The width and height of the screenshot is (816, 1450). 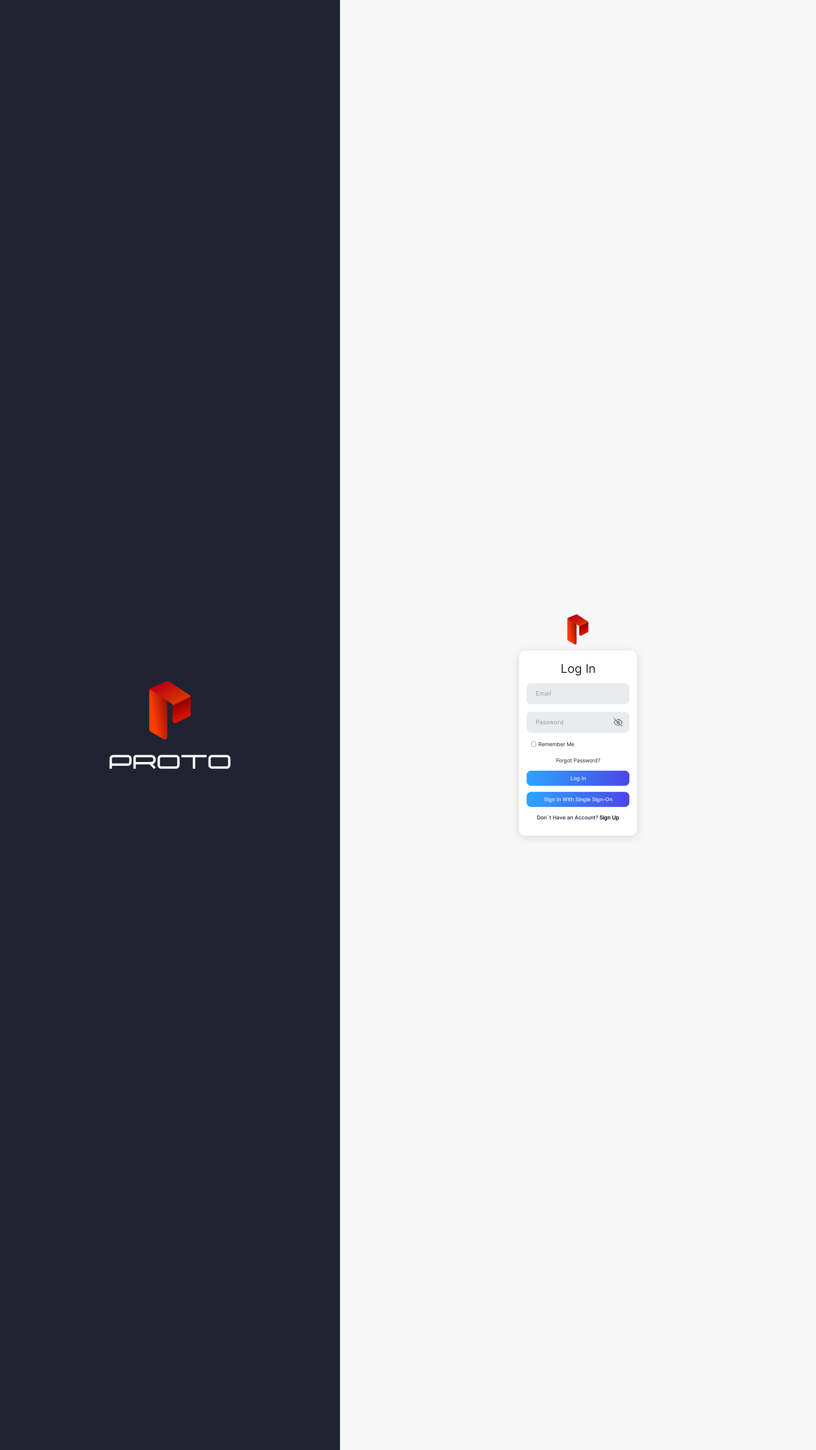 I want to click on label: Remember Me, so click(x=556, y=744).